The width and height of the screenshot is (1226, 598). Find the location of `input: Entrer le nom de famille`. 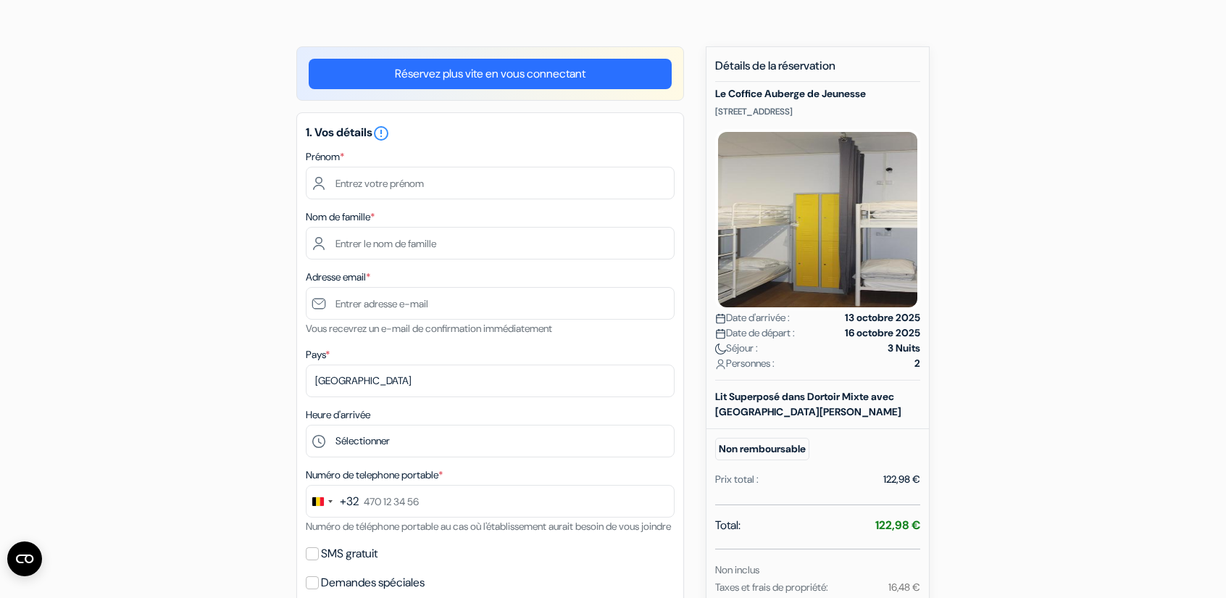

input: Entrer le nom de famille is located at coordinates (490, 243).